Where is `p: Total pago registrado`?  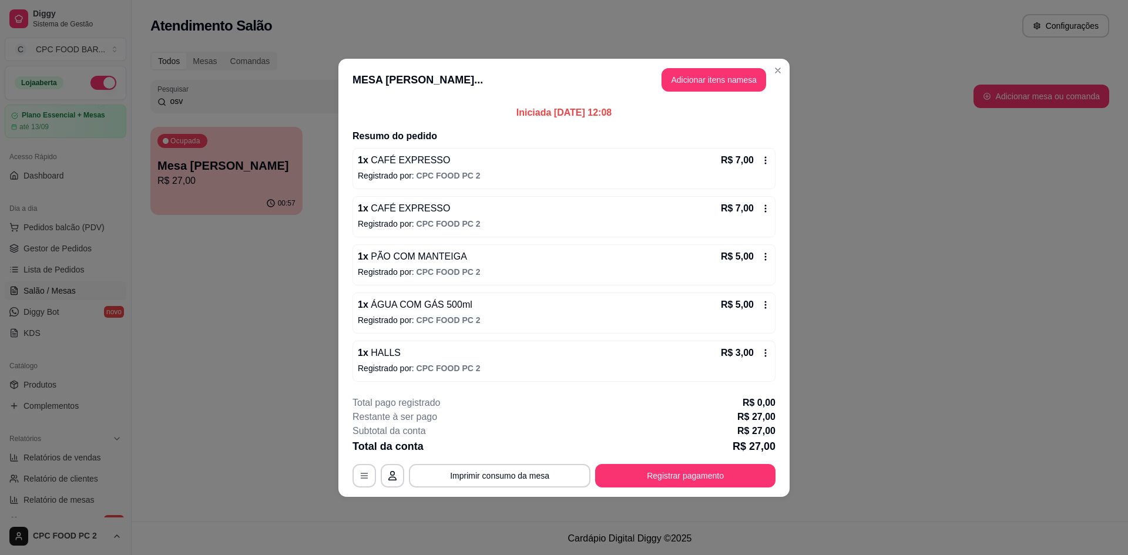 p: Total pago registrado is located at coordinates (396, 403).